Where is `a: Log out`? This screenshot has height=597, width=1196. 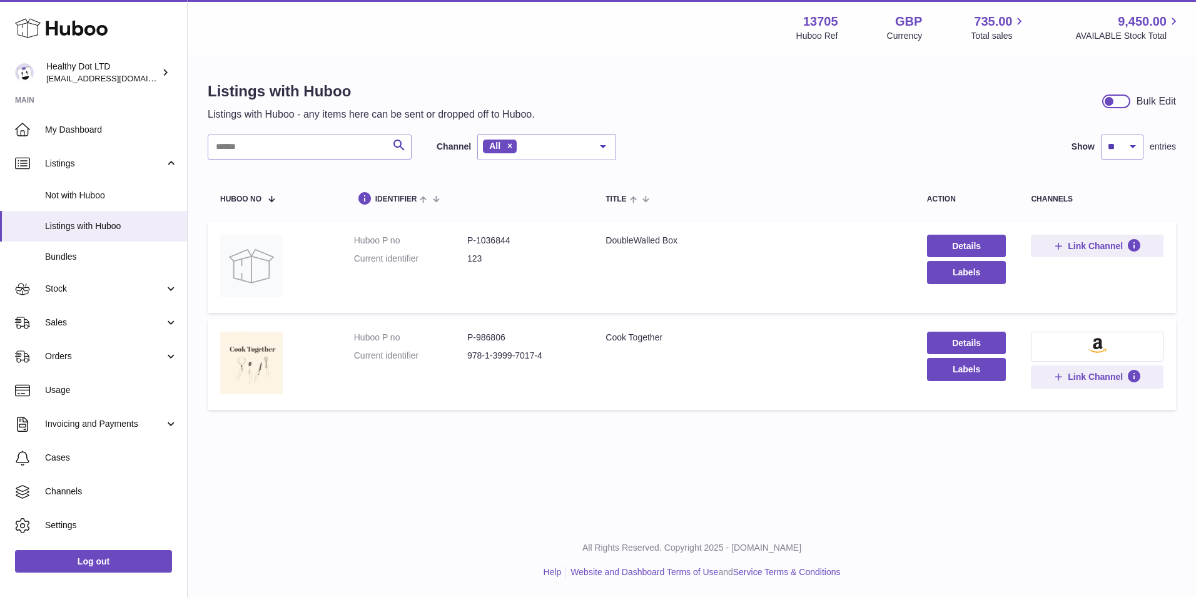 a: Log out is located at coordinates (93, 561).